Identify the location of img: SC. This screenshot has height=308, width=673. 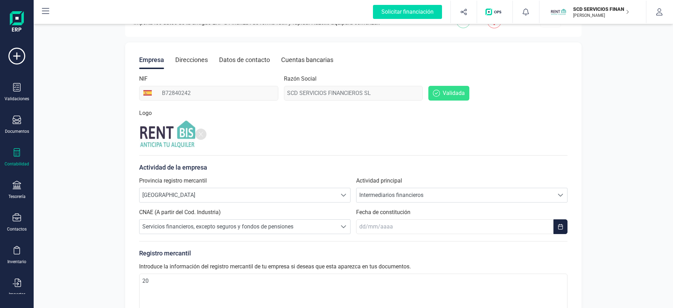
(559, 12).